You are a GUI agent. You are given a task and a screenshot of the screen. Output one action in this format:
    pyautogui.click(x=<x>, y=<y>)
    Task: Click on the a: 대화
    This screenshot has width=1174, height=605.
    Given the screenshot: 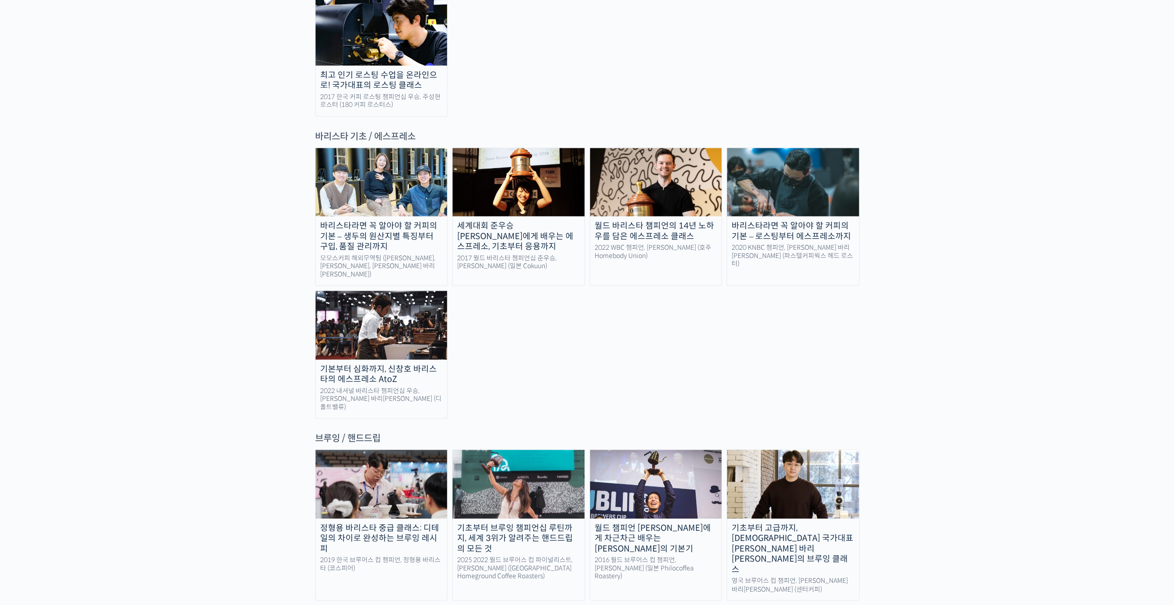 What is the action you would take?
    pyautogui.click(x=90, y=304)
    